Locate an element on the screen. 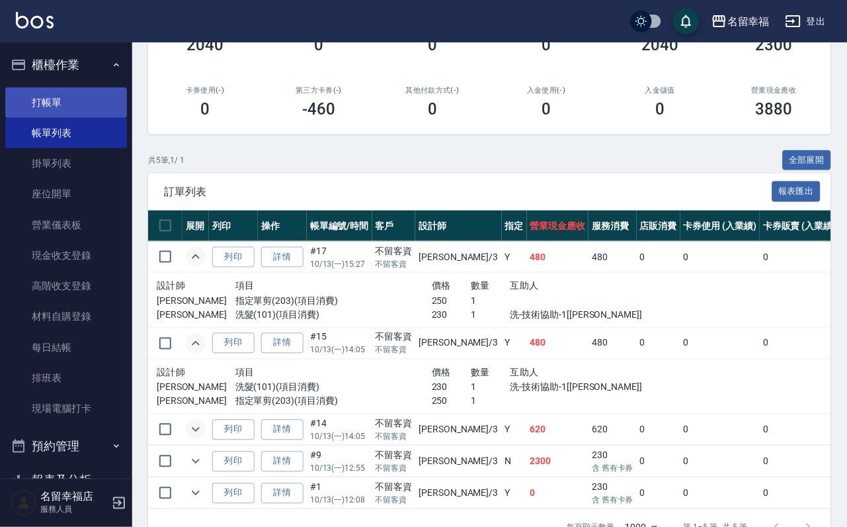  h5: 名留幸福店 is located at coordinates (74, 497).